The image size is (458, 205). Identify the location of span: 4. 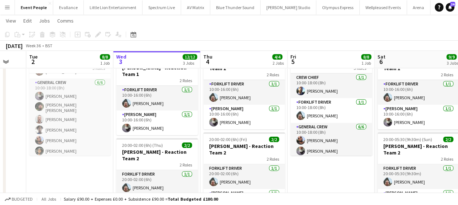
(207, 62).